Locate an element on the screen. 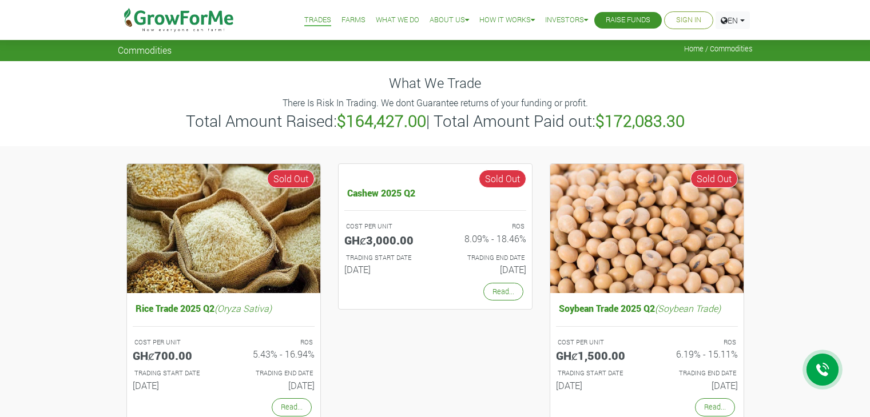 The height and width of the screenshot is (417, 870). h6: 5.43% - 16.94% is located at coordinates (273, 354).